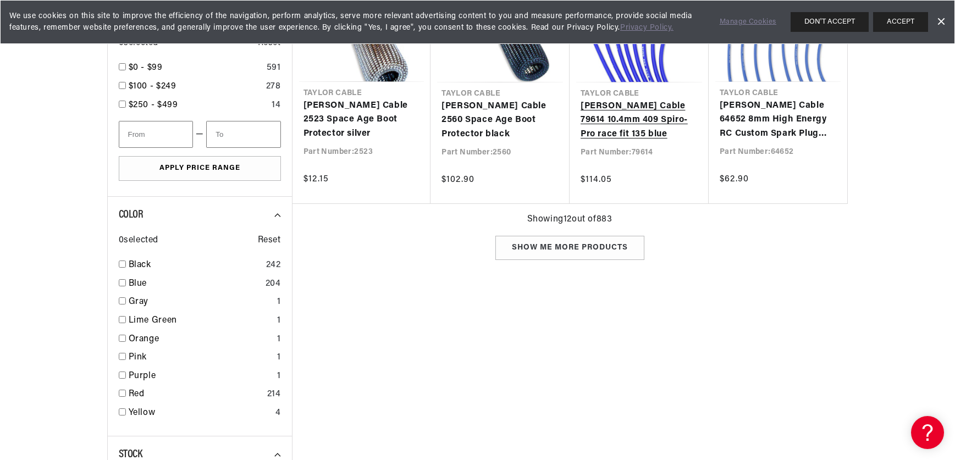  Describe the element at coordinates (195, 266) in the screenshot. I see `a: Black` at that location.